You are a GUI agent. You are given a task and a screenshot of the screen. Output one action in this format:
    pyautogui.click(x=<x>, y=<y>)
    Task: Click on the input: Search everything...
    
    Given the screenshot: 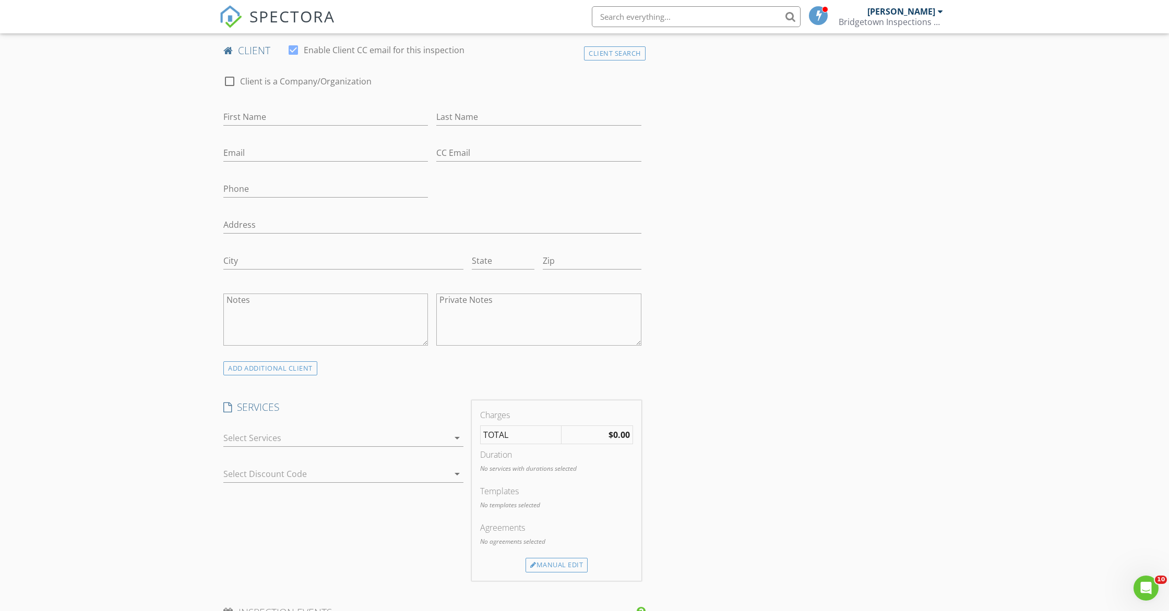 What is the action you would take?
    pyautogui.click(x=696, y=17)
    